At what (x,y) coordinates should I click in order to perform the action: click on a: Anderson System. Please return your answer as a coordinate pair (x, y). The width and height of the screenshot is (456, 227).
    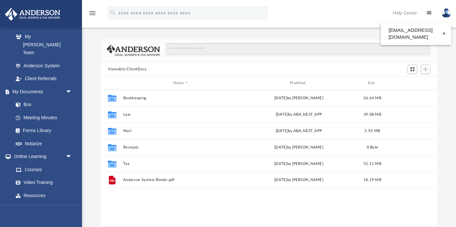
    Looking at the image, I should click on (44, 66).